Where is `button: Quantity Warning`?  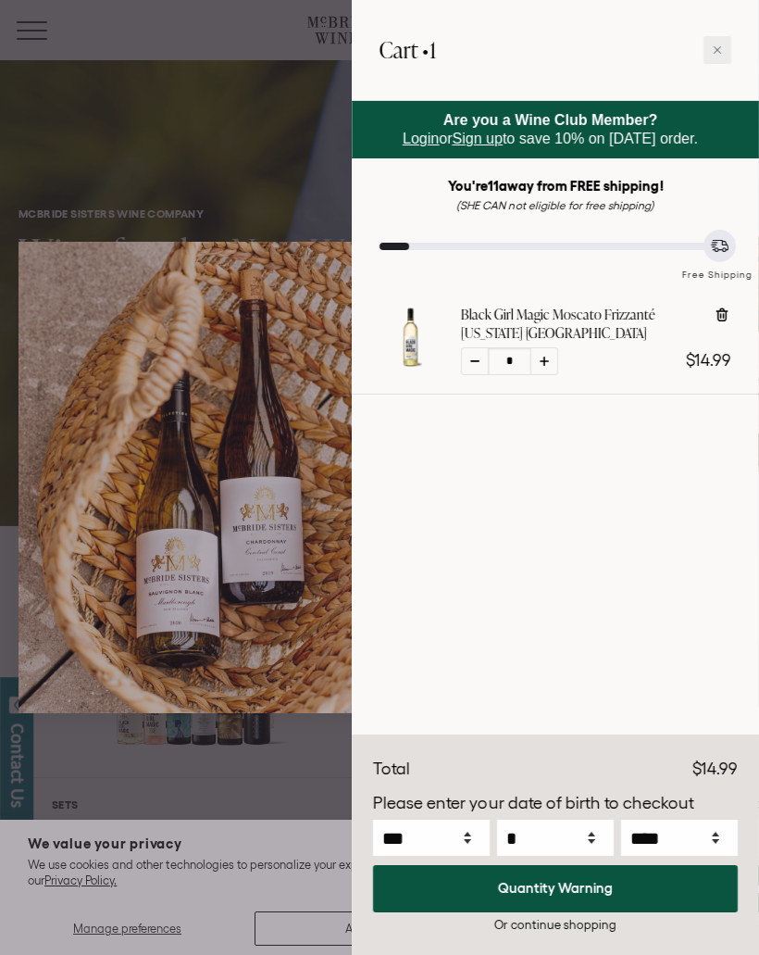 button: Quantity Warning is located at coordinates (555, 888).